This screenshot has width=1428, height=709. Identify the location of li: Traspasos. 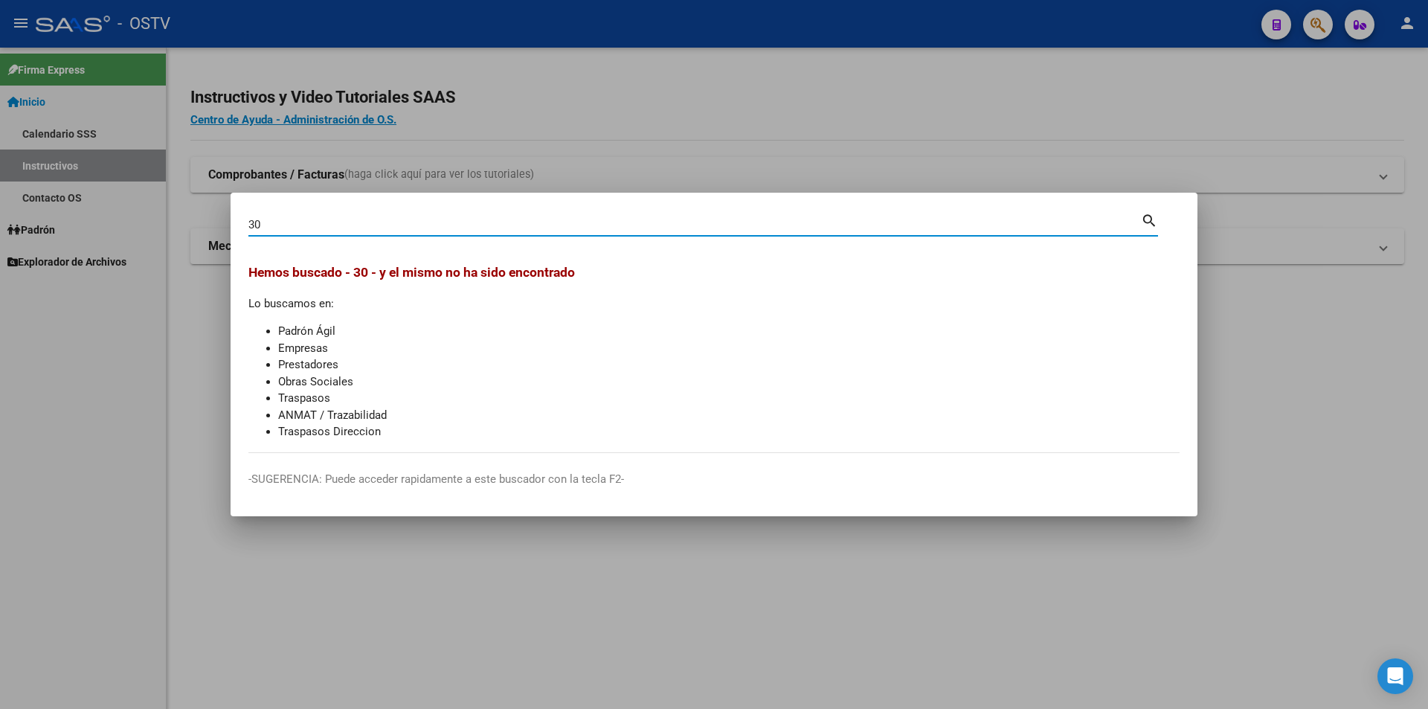
(729, 398).